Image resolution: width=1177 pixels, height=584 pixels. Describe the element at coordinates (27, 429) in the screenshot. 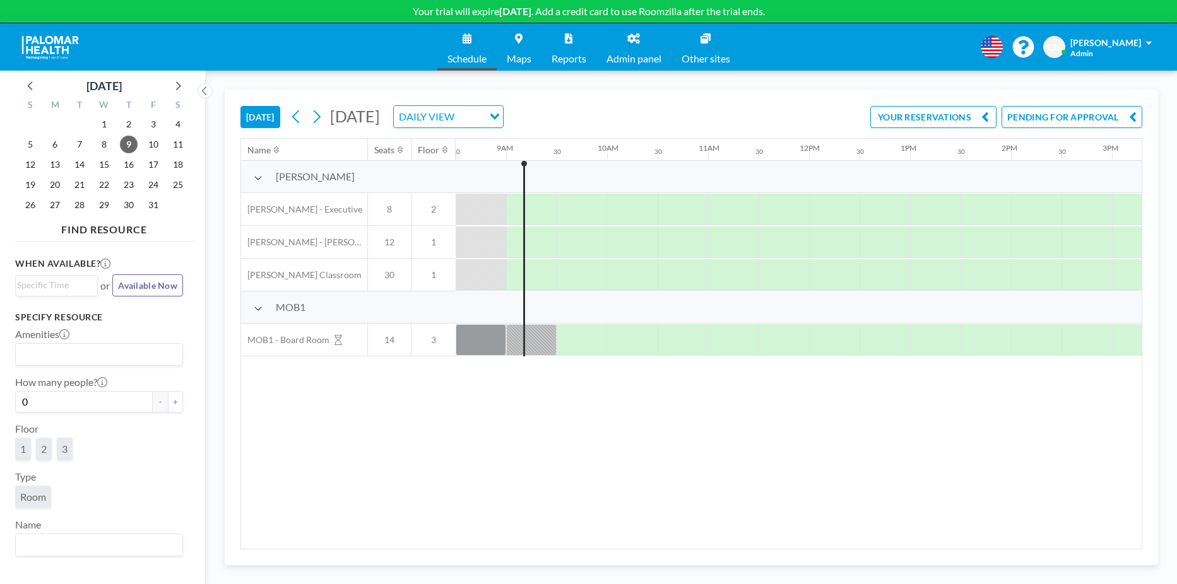

I see `label: Floor` at that location.